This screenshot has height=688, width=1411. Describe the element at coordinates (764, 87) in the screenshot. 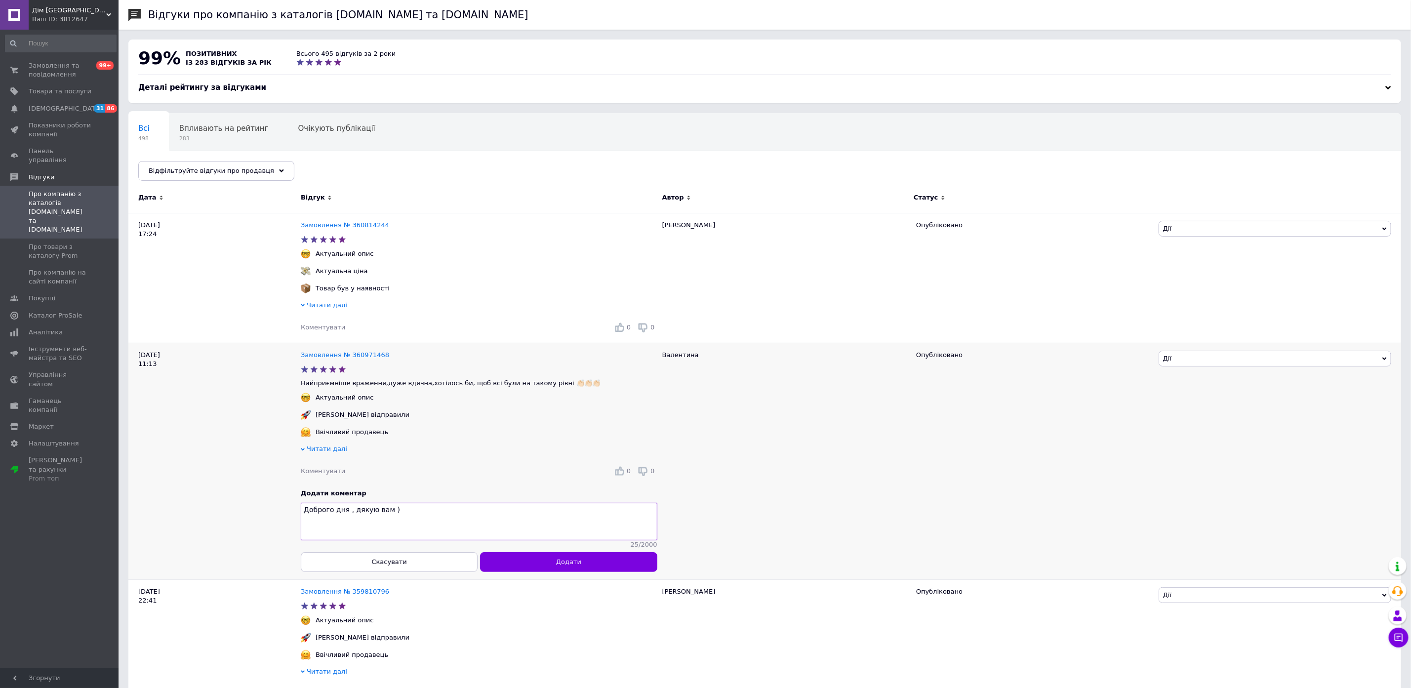

I see `div: Деталі рейтингу за відгуками` at that location.